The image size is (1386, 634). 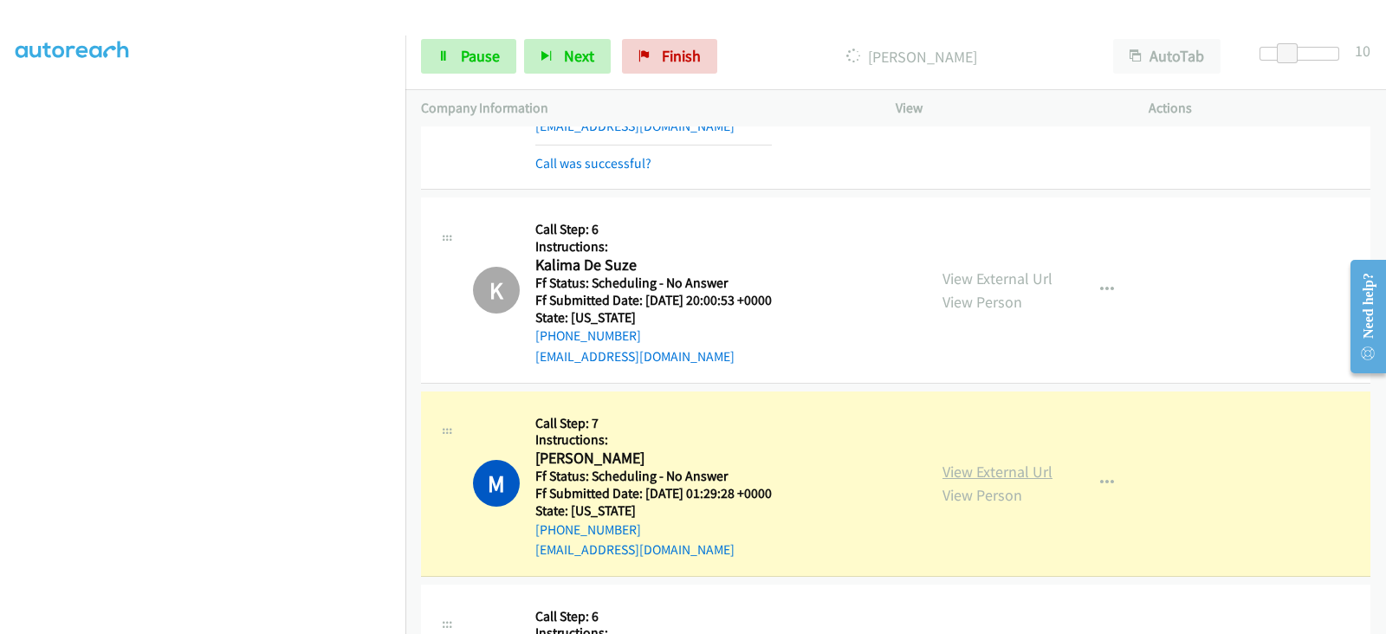 What do you see at coordinates (496, 290) in the screenshot?
I see `div: The call has been skipped` at bounding box center [496, 290].